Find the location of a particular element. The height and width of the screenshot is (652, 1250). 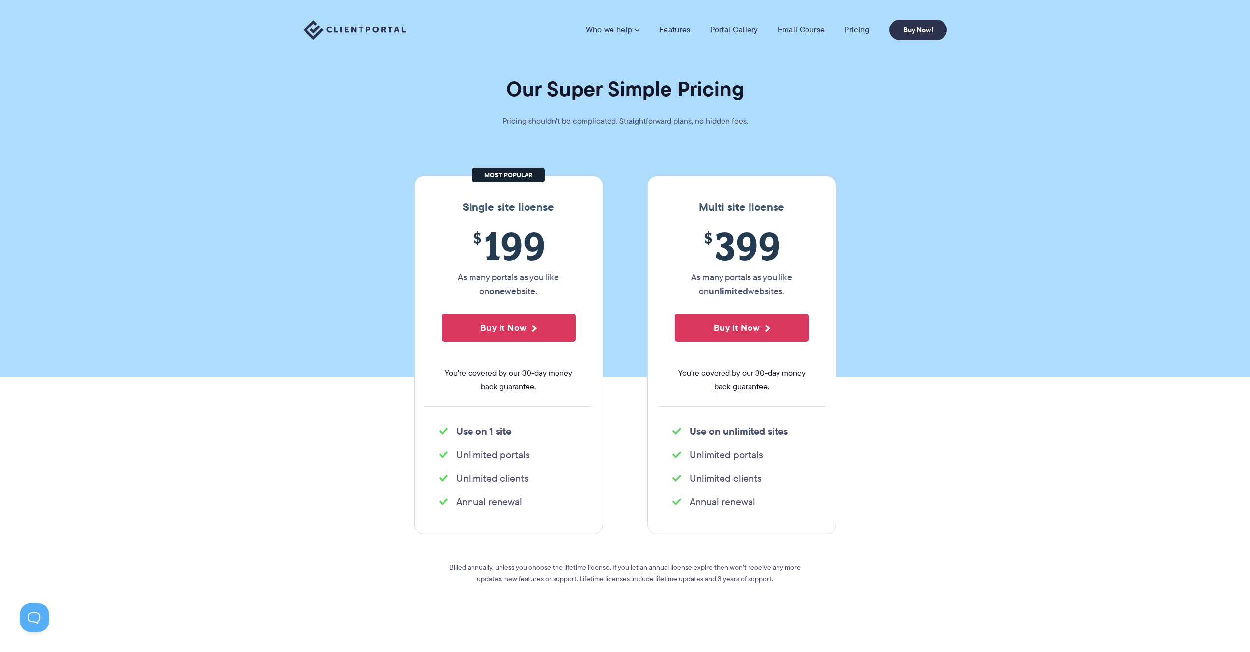

a: Who we help is located at coordinates (612, 30).